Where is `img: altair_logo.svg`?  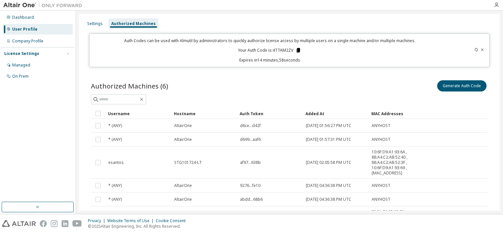 img: altair_logo.svg is located at coordinates (19, 223).